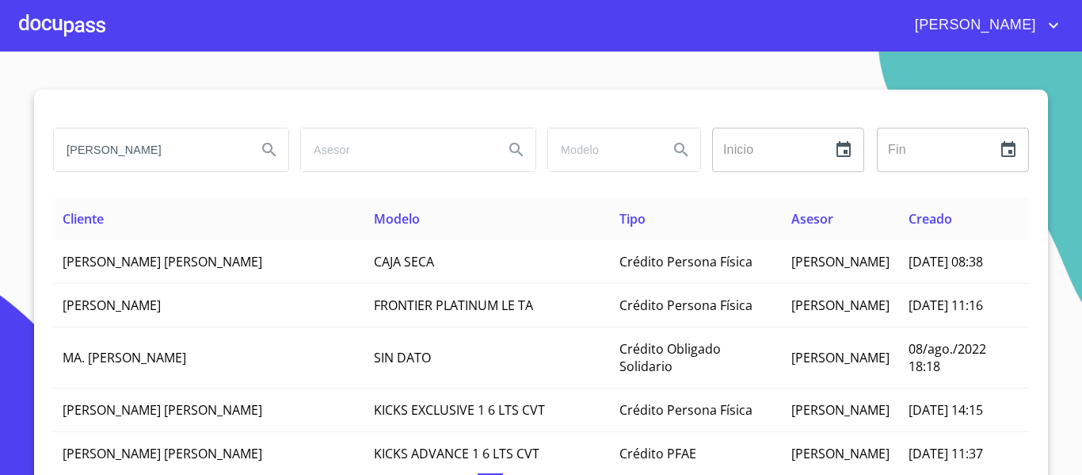 This screenshot has height=475, width=1082. What do you see at coordinates (397, 219) in the screenshot?
I see `span: Modelo` at bounding box center [397, 219].